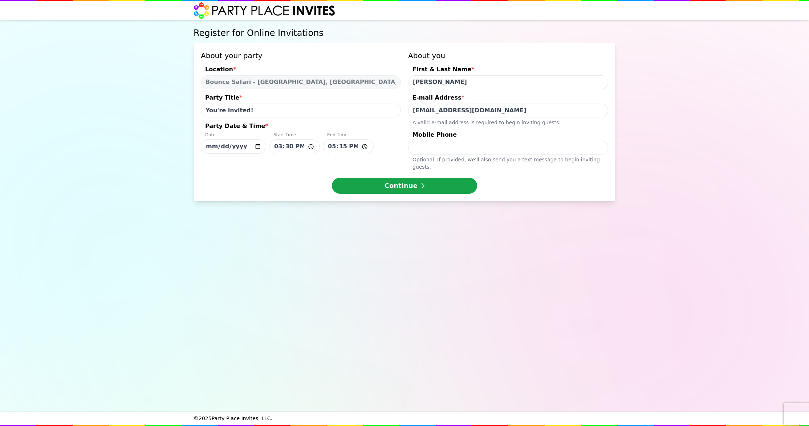 This screenshot has height=426, width=809. Describe the element at coordinates (508, 122) in the screenshot. I see `div: A valid e-mail address is required to begin inviting guests.` at that location.